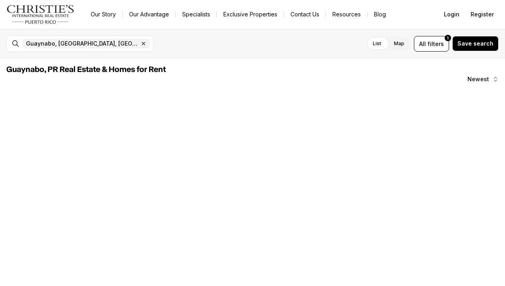  Describe the element at coordinates (40, 14) in the screenshot. I see `a: logo` at that location.